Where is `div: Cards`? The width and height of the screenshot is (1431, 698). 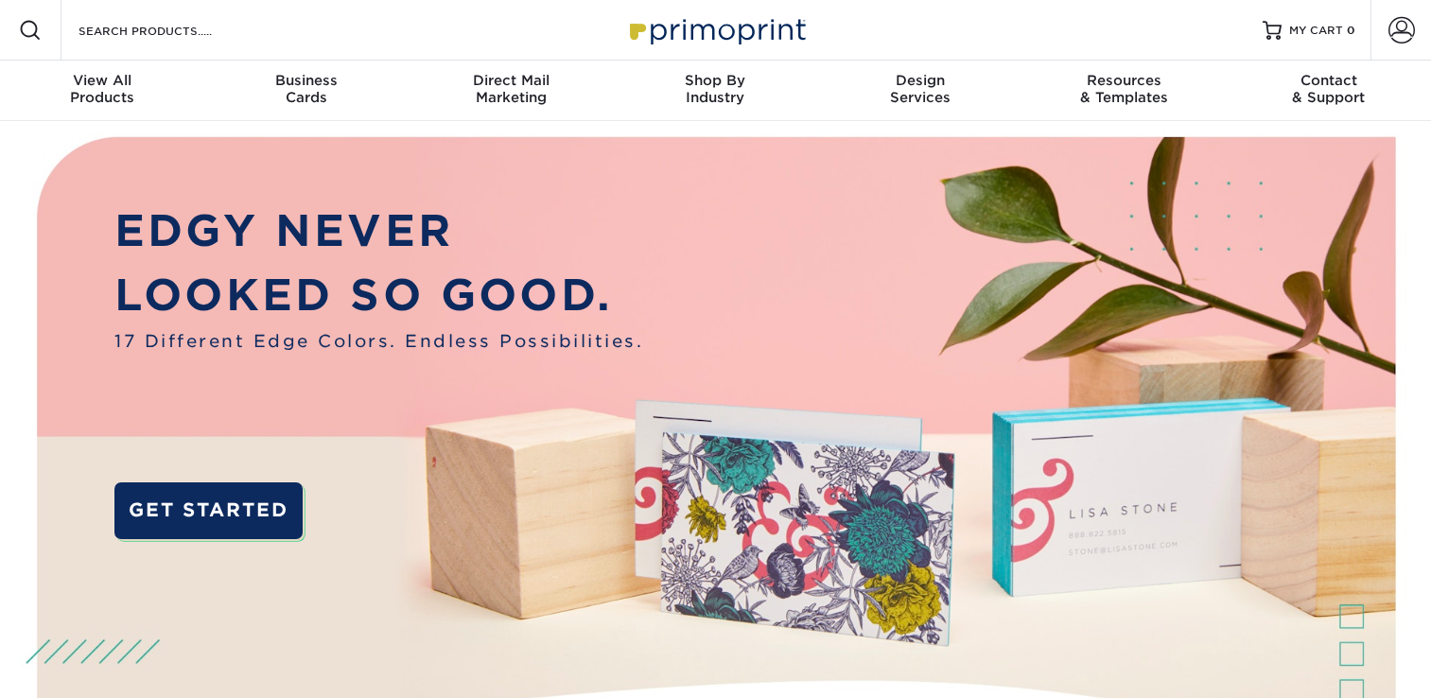
div: Cards is located at coordinates (306, 89).